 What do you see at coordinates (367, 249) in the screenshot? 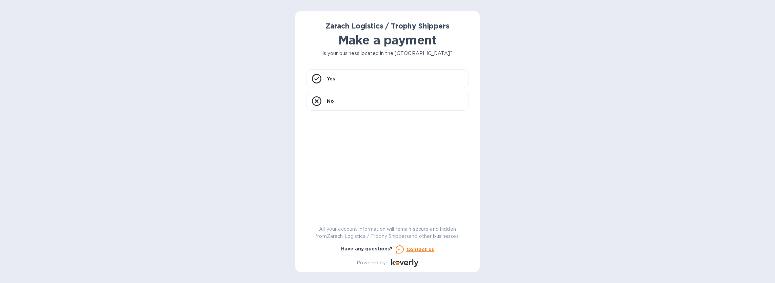
I see `b: Have any questions?` at bounding box center [367, 249].